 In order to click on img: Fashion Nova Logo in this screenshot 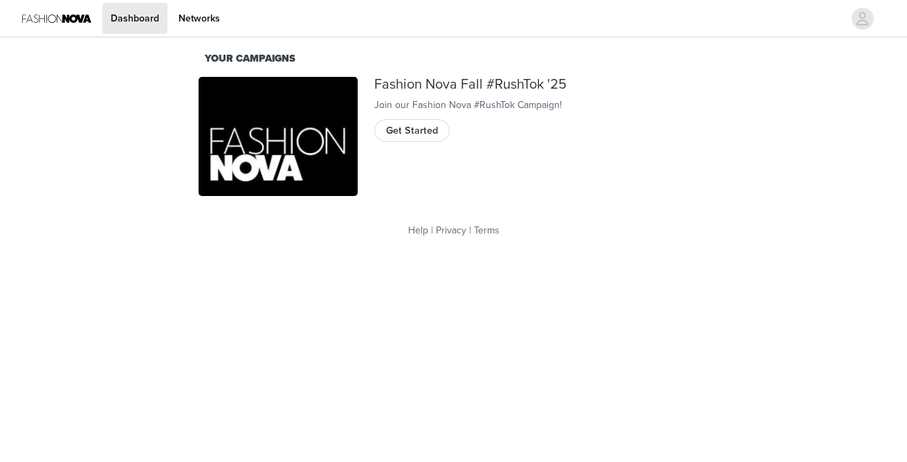, I will do `click(57, 18)`.